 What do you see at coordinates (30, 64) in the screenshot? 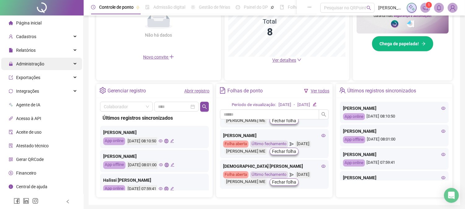
I see `span: Administração` at bounding box center [30, 64].